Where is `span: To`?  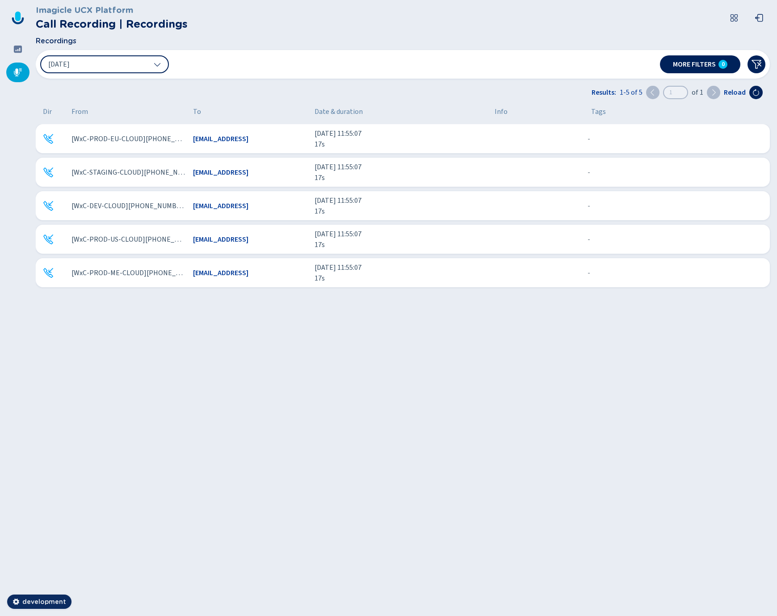 span: To is located at coordinates (197, 112).